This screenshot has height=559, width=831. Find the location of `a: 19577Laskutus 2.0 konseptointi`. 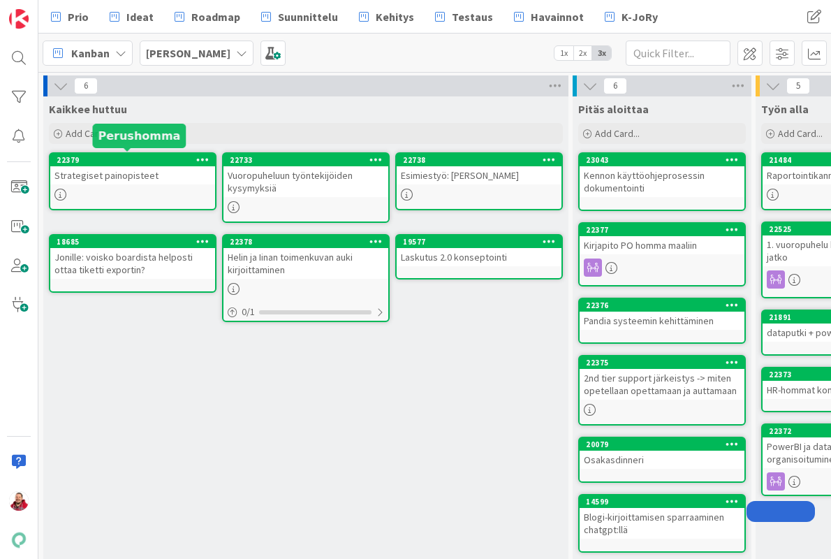

a: 19577Laskutus 2.0 konseptointi is located at coordinates (479, 256).